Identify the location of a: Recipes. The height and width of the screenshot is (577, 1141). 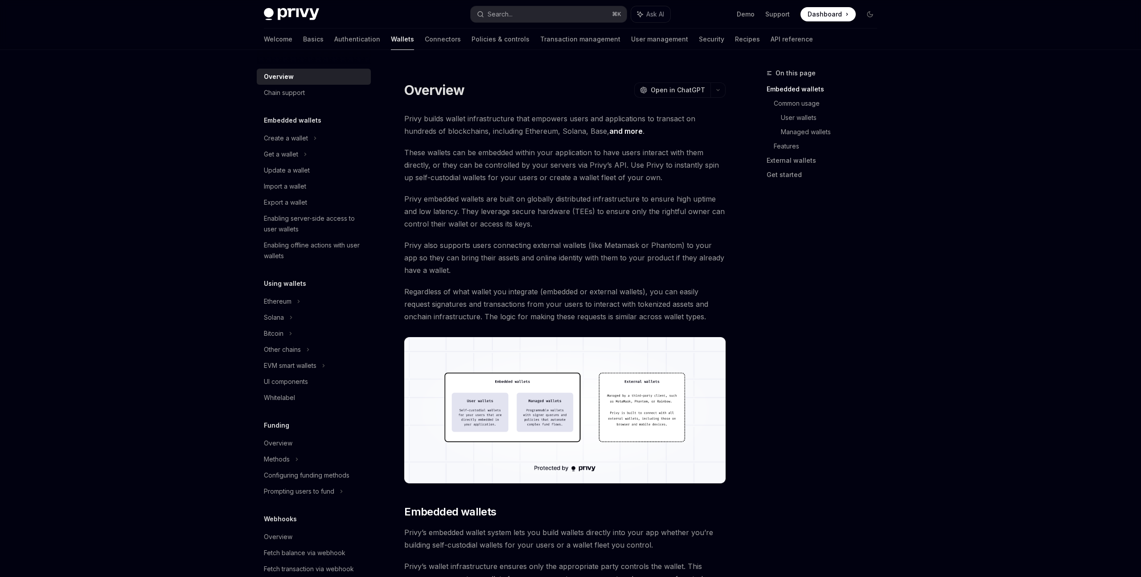
(747, 39).